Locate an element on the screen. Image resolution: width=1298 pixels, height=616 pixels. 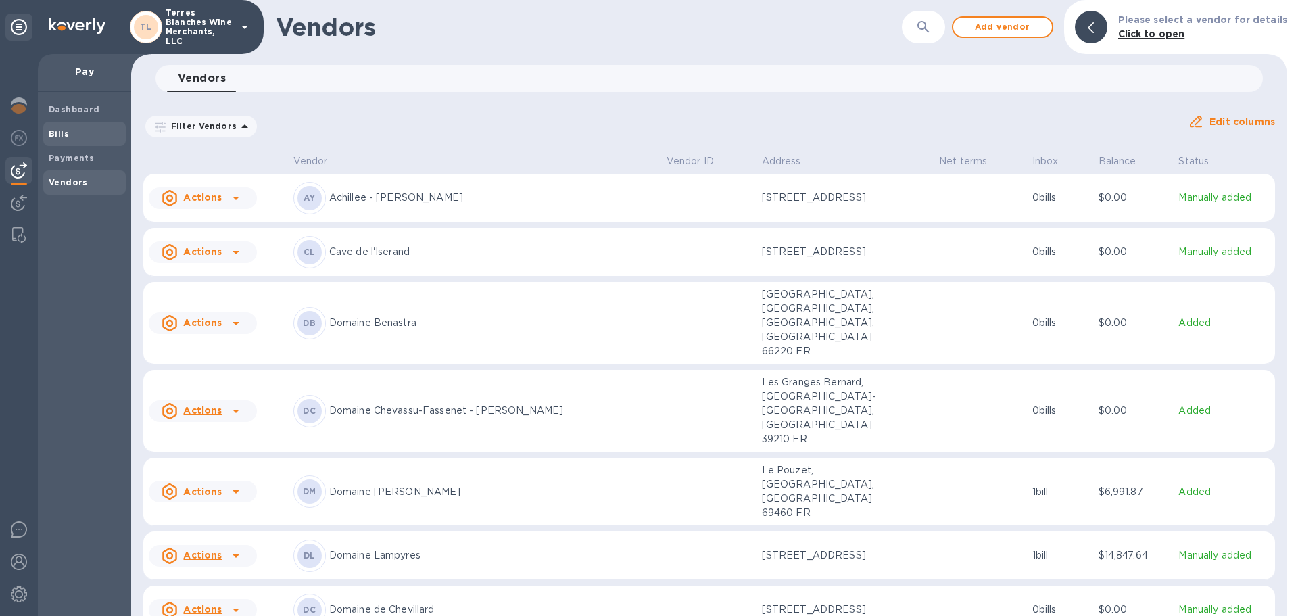
p: Vendor is located at coordinates (310, 161).